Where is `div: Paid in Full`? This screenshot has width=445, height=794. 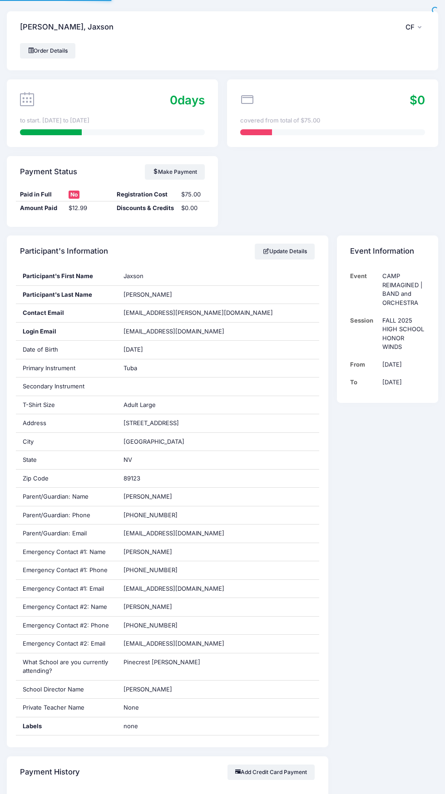 div: Paid in Full is located at coordinates (40, 195).